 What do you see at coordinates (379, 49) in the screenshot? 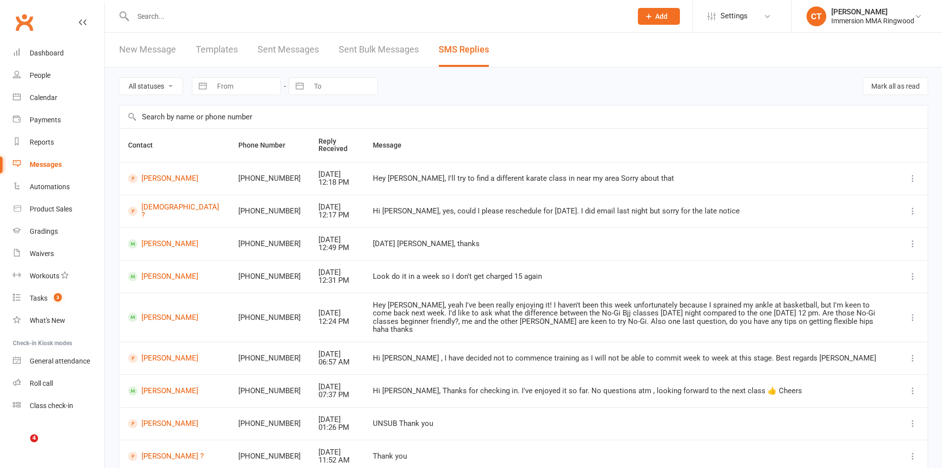
I see `a: Sent Bulk Messages` at bounding box center [379, 49].